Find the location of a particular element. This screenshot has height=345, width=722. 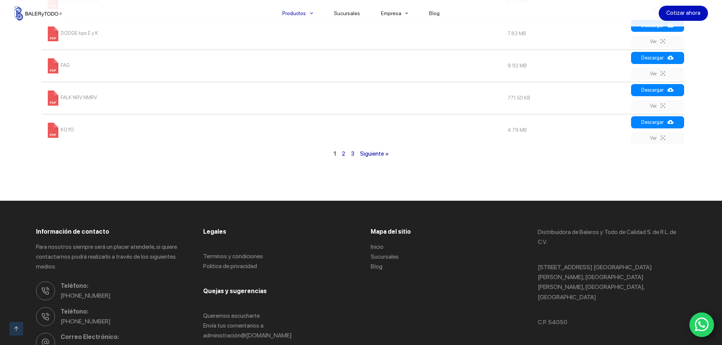

a: Terminos y condiciones is located at coordinates (233, 256).